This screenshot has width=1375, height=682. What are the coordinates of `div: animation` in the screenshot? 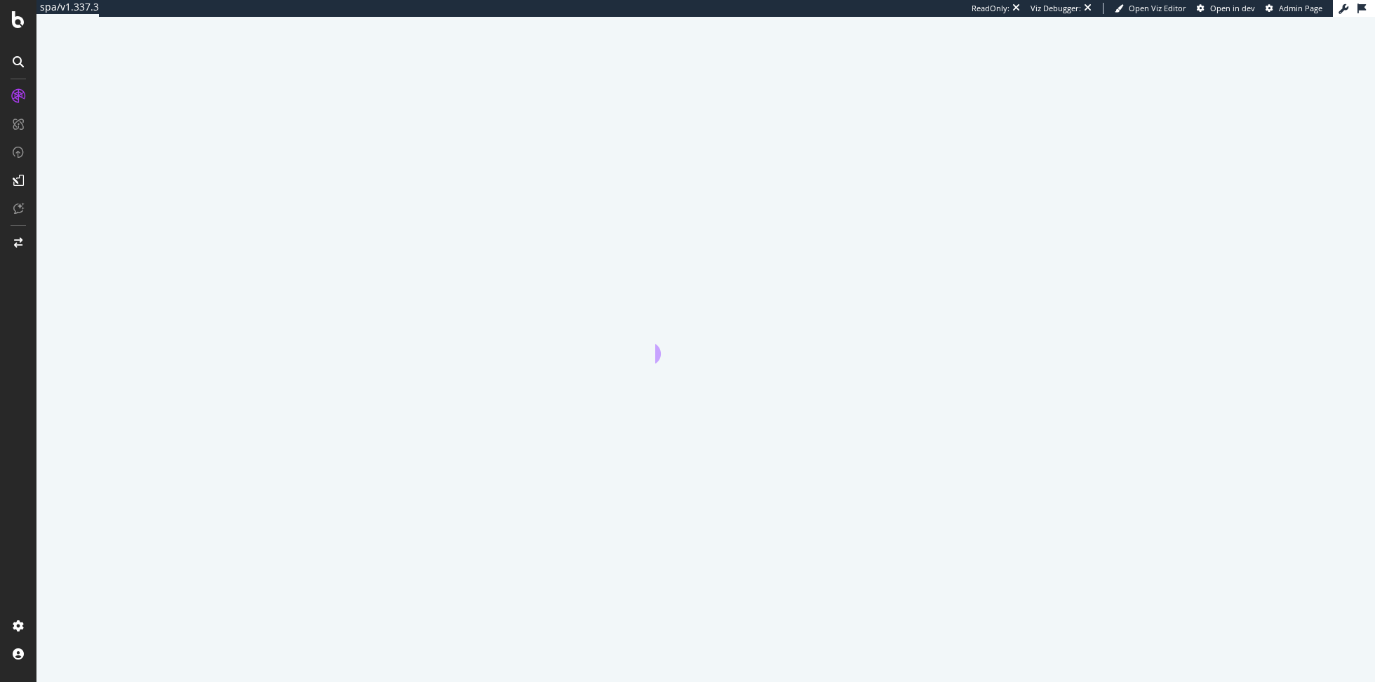 It's located at (706, 338).